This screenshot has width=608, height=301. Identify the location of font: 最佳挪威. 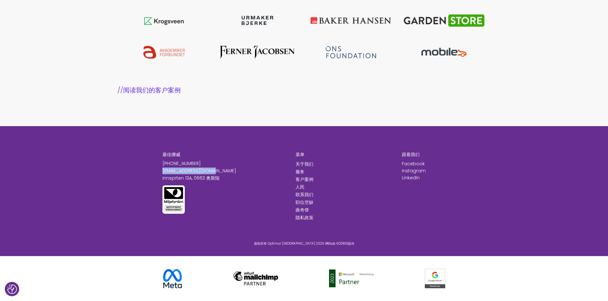
(171, 155).